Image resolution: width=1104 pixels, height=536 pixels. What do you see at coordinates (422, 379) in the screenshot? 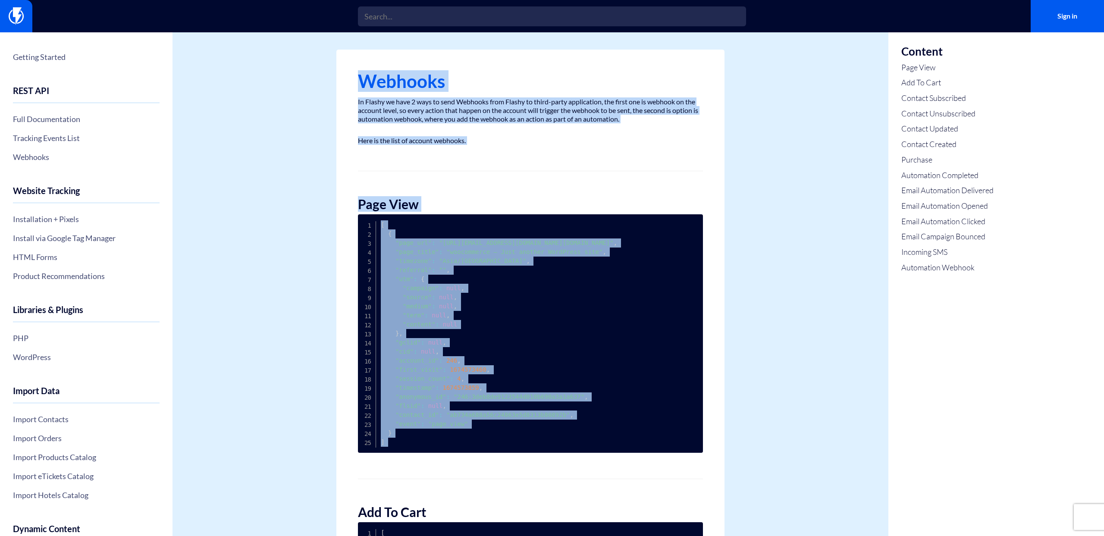
I see `span: "session_count"` at bounding box center [422, 379].